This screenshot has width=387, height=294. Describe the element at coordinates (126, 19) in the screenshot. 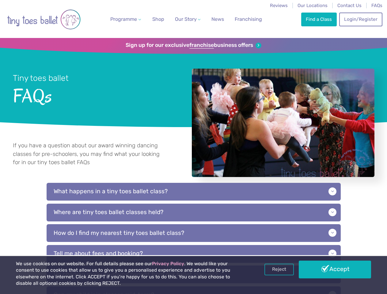

I see `a: Programme` at that location.